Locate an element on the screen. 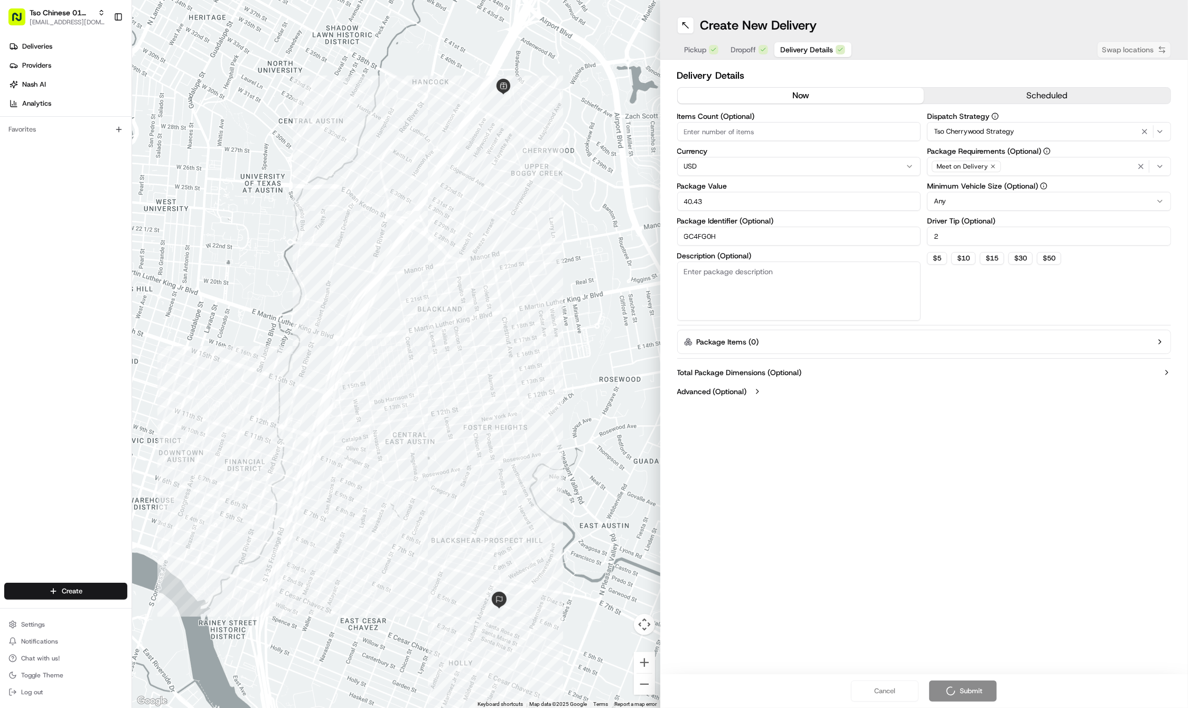 The image size is (1188, 708). button: scheduled is located at coordinates (1047, 96).